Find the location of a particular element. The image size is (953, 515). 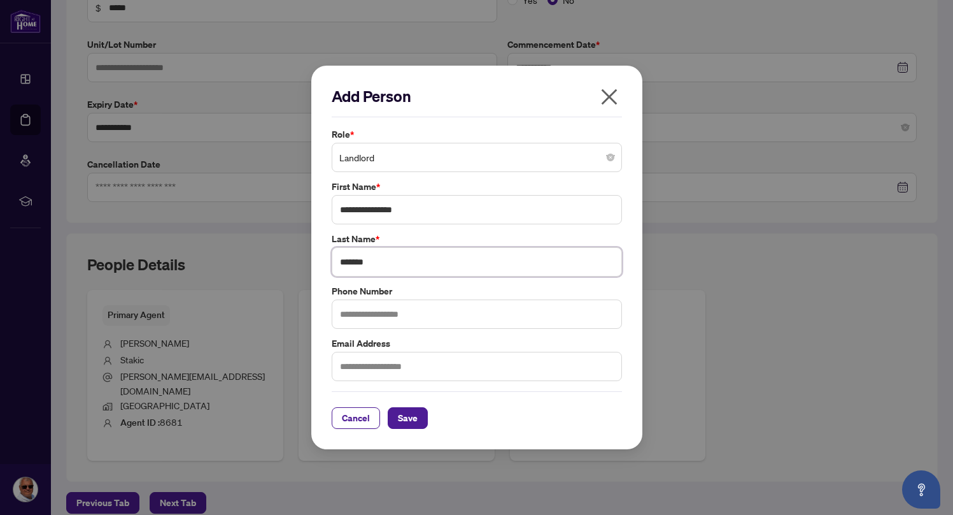

span: close-circle is located at coordinates (611, 157).